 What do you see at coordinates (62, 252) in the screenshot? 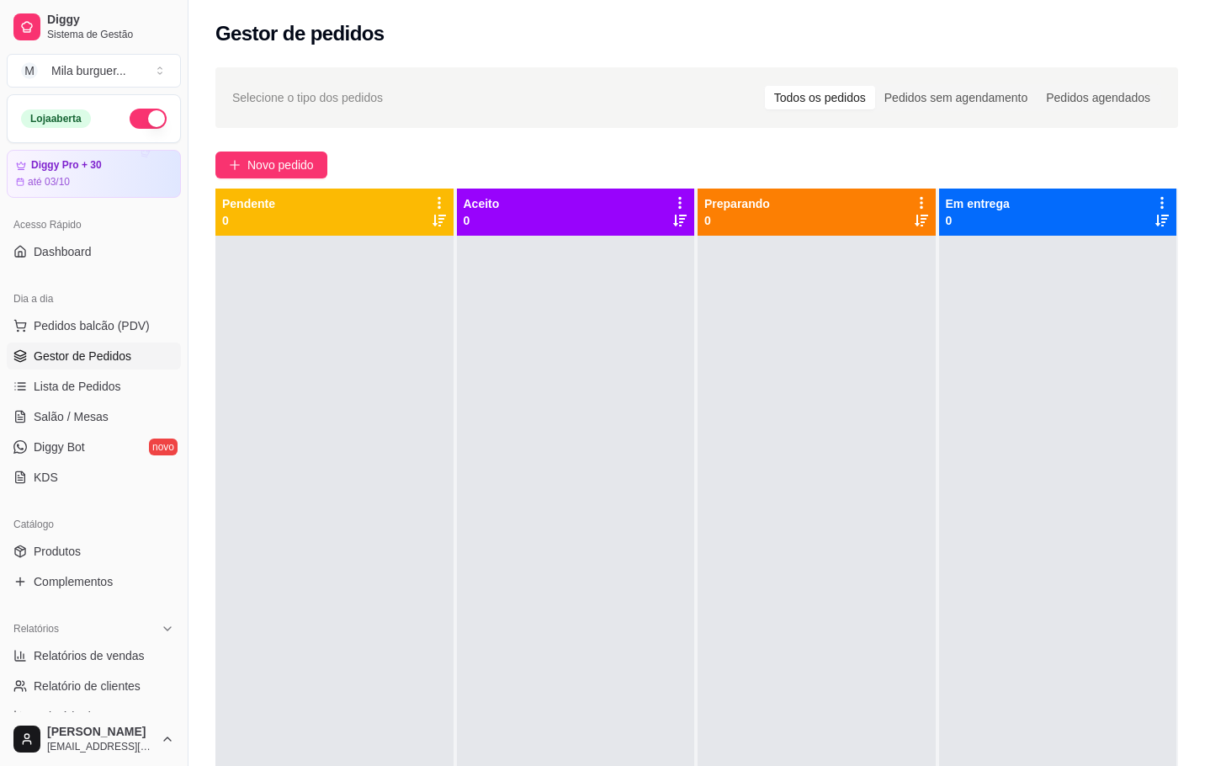
I see `span: Dashboard` at bounding box center [62, 252].